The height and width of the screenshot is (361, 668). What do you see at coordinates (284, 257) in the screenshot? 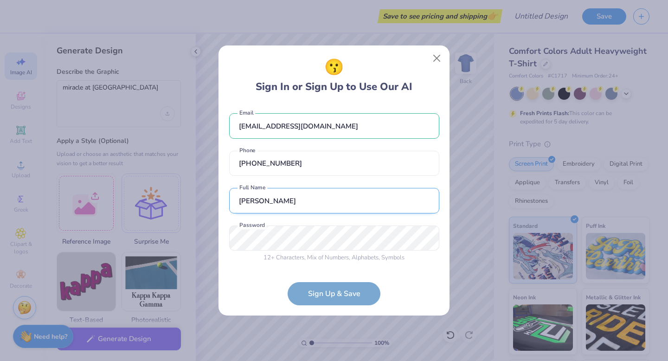
I see `span: 12 + Characters` at bounding box center [284, 257].